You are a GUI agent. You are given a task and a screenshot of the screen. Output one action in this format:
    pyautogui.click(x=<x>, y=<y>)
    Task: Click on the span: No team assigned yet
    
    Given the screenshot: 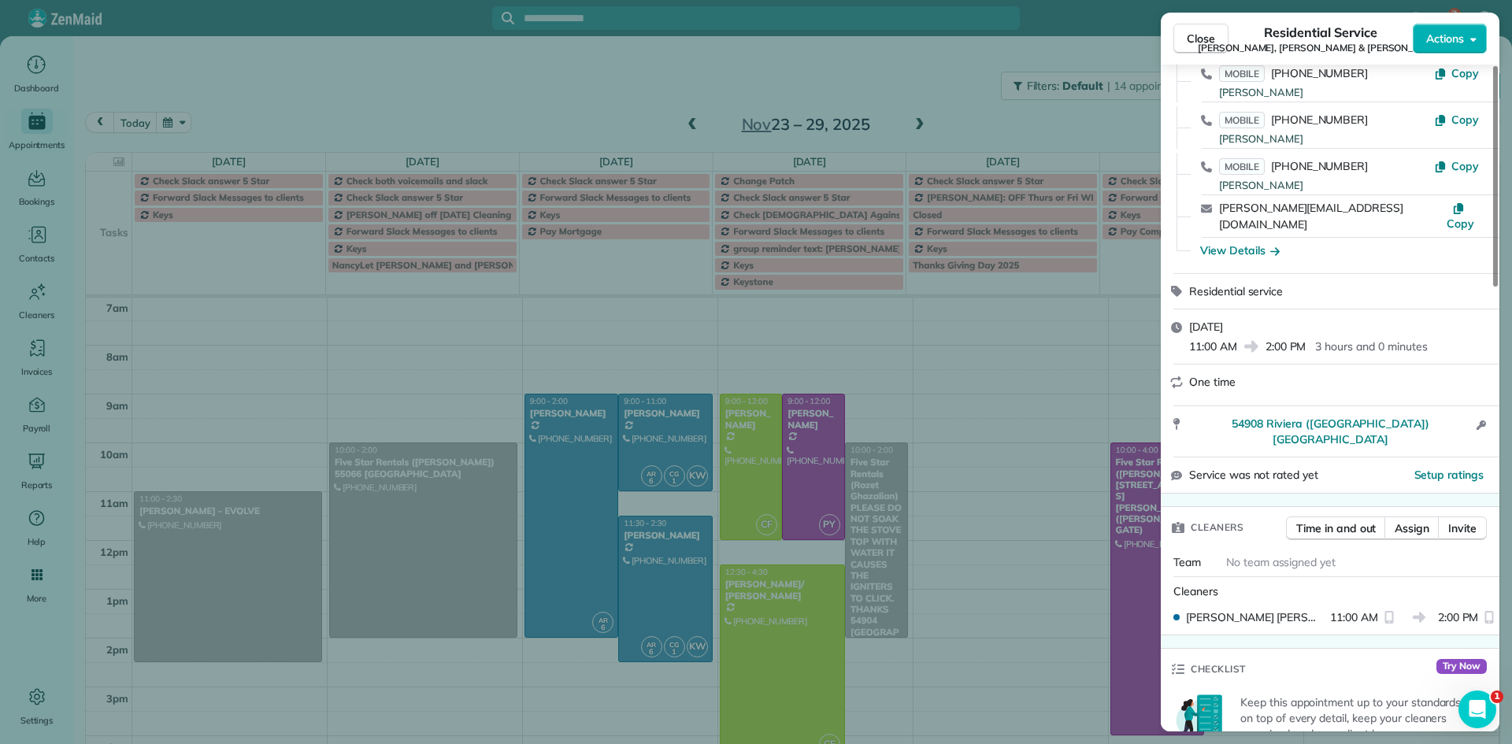 What is the action you would take?
    pyautogui.click(x=1281, y=562)
    